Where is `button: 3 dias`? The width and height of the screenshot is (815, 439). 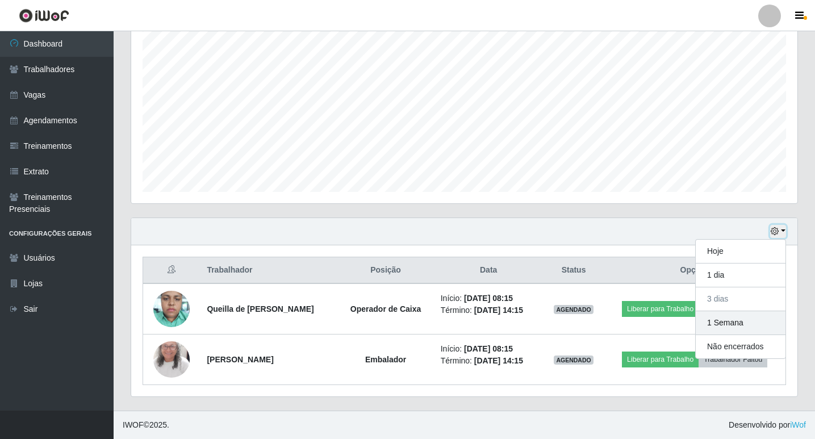
button: 3 dias is located at coordinates (741, 299).